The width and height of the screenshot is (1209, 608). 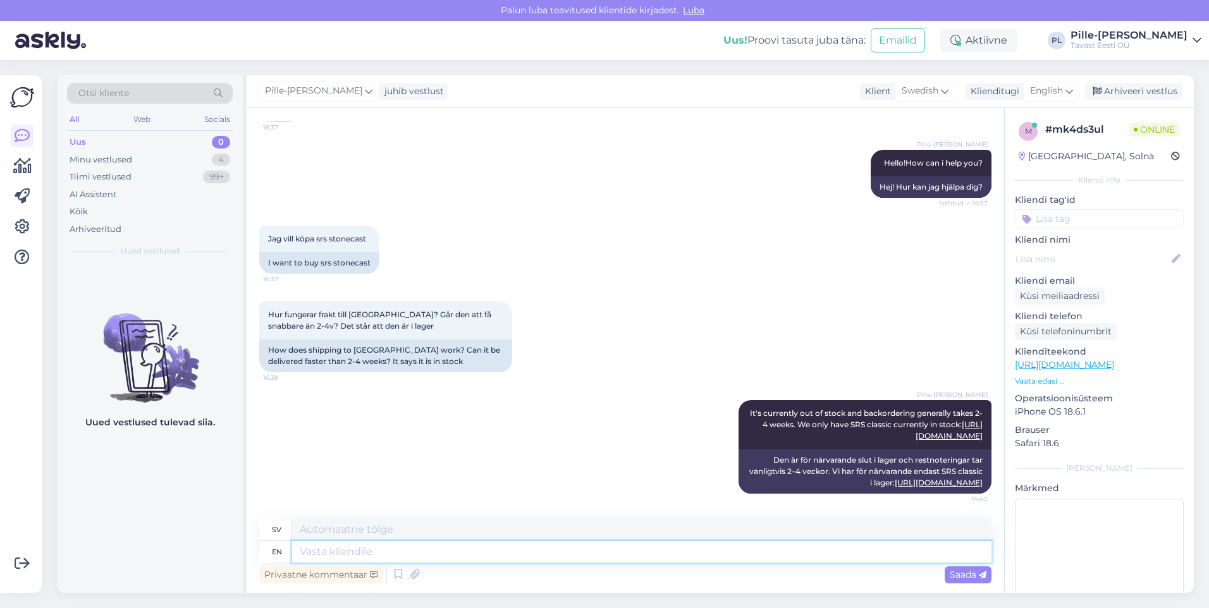 I want to click on img: No chats, so click(x=150, y=348).